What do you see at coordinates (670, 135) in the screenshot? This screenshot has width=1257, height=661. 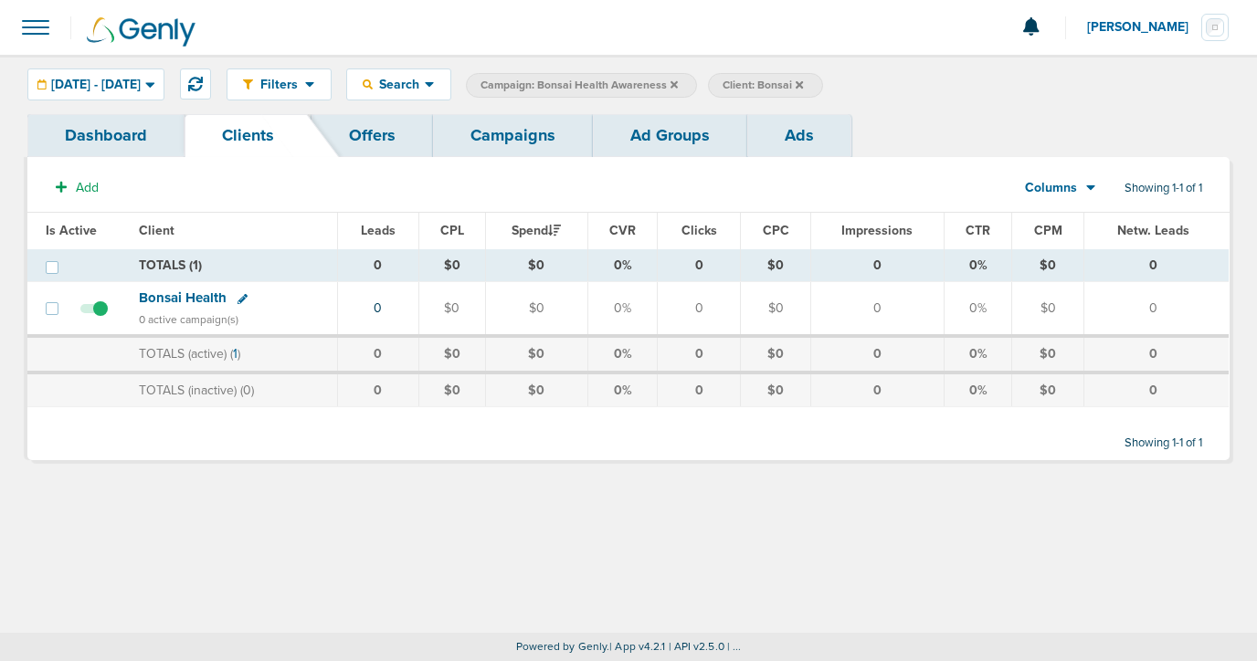 I see `a: Ad Groups` at bounding box center [670, 135].